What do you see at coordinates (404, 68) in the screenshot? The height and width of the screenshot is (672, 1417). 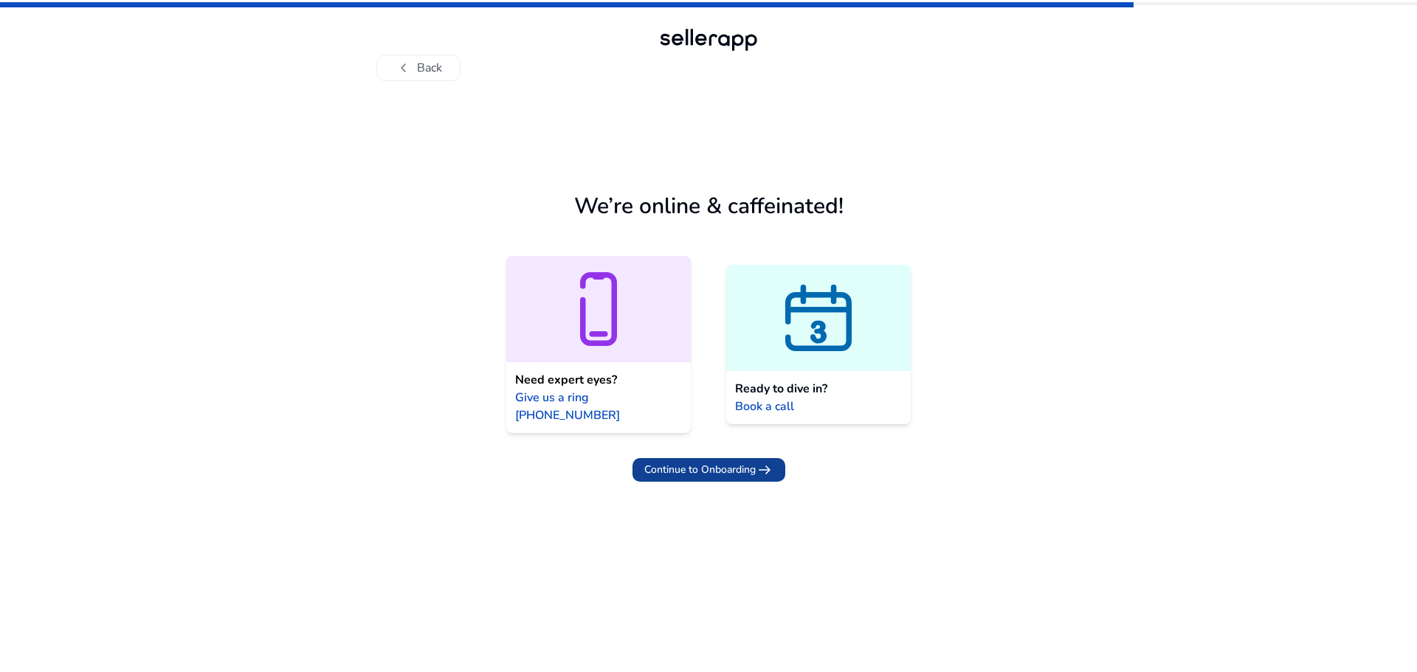 I see `span: chevron_left` at bounding box center [404, 68].